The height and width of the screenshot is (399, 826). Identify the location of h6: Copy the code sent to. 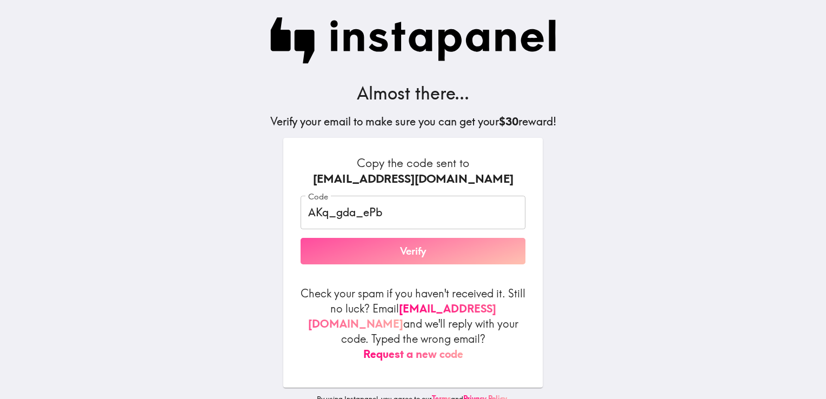
(413, 171).